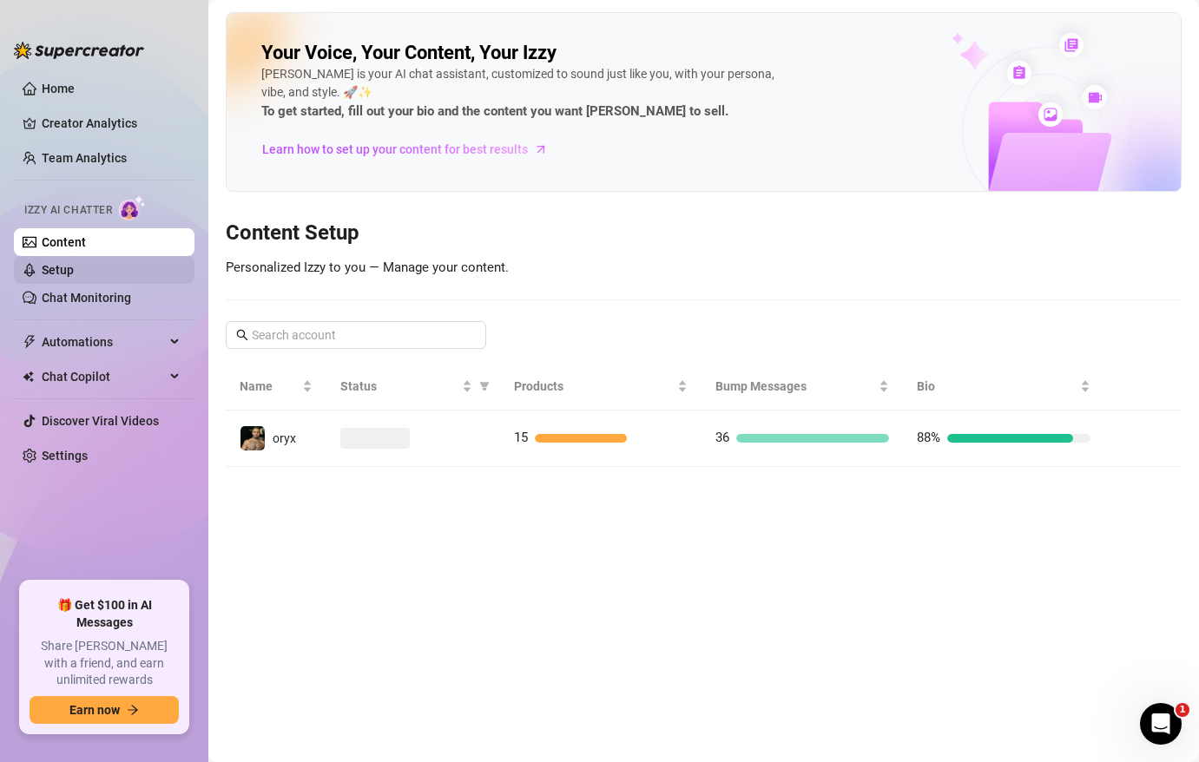 The height and width of the screenshot is (762, 1199). I want to click on span: 88%, so click(928, 438).